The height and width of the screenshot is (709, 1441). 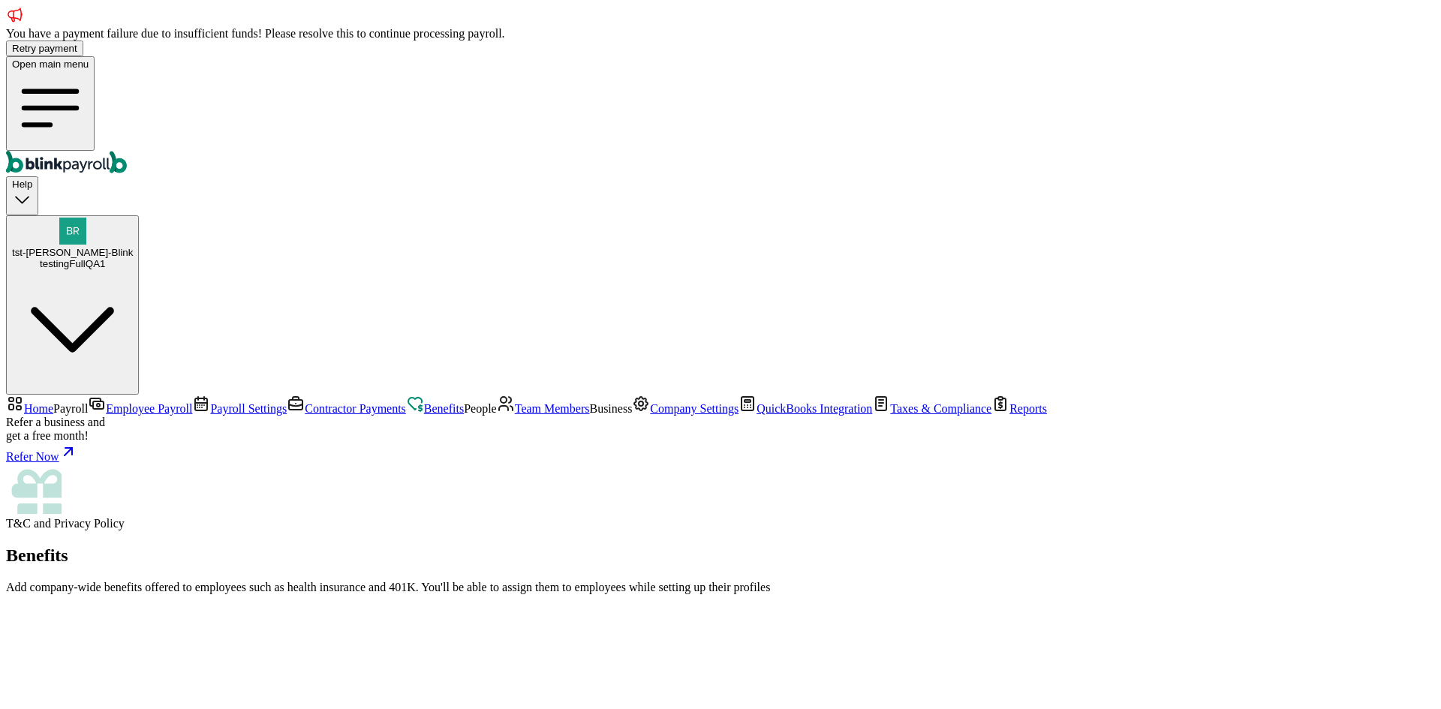 I want to click on a: Employee Payroll, so click(x=140, y=408).